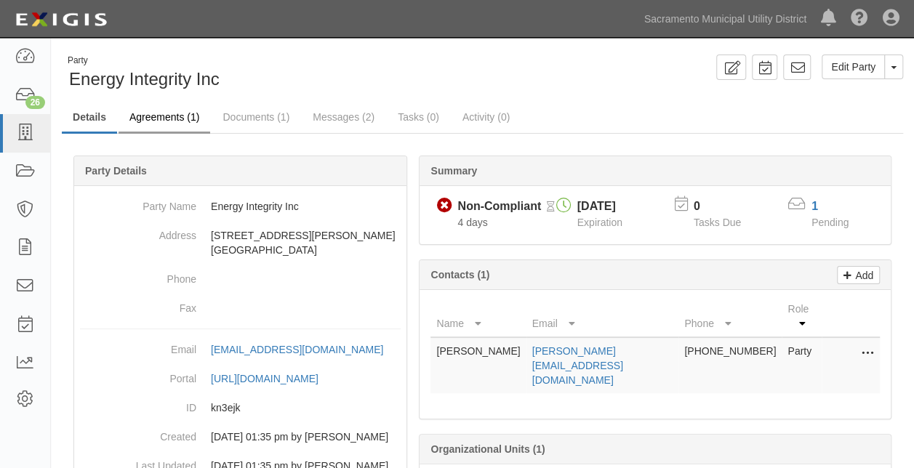 The width and height of the screenshot is (914, 468). I want to click on dt: Created, so click(138, 433).